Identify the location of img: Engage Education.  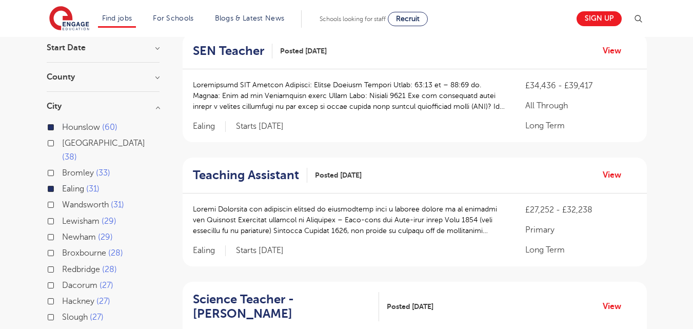
(69, 19).